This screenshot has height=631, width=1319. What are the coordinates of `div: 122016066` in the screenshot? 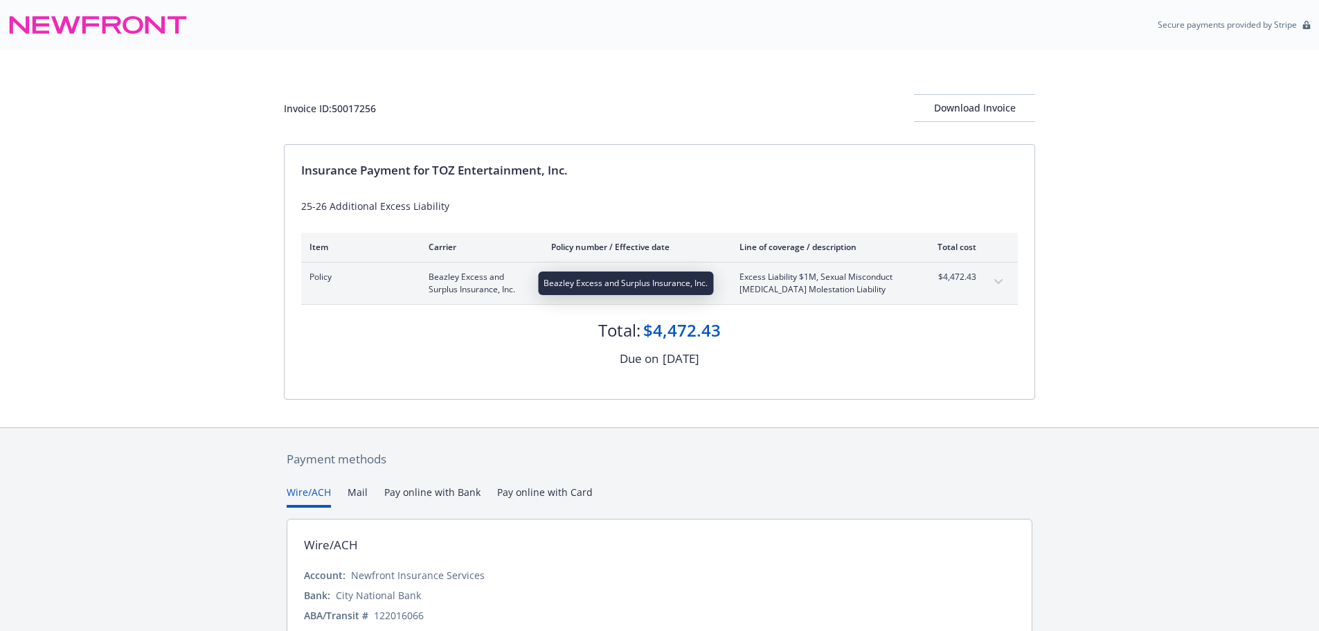 It's located at (399, 615).